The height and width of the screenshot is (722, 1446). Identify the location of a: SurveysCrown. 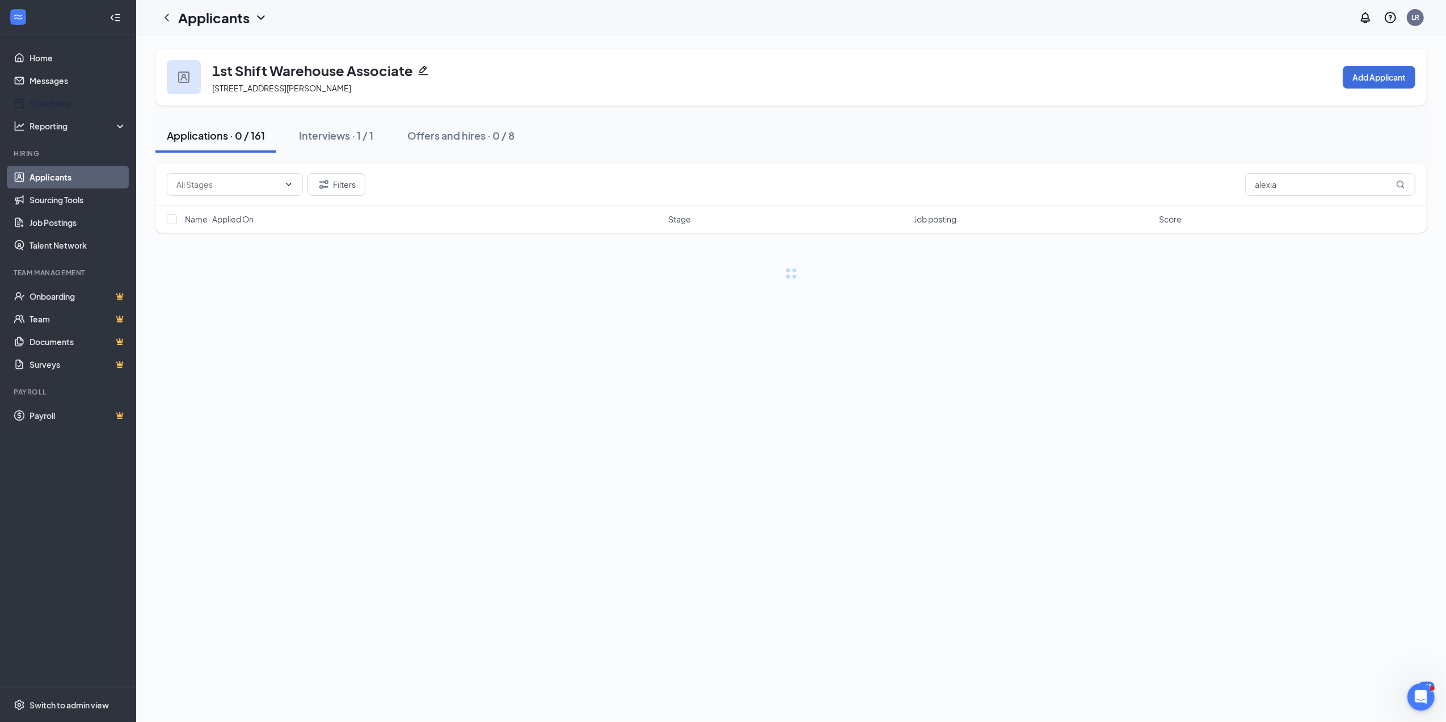
(78, 364).